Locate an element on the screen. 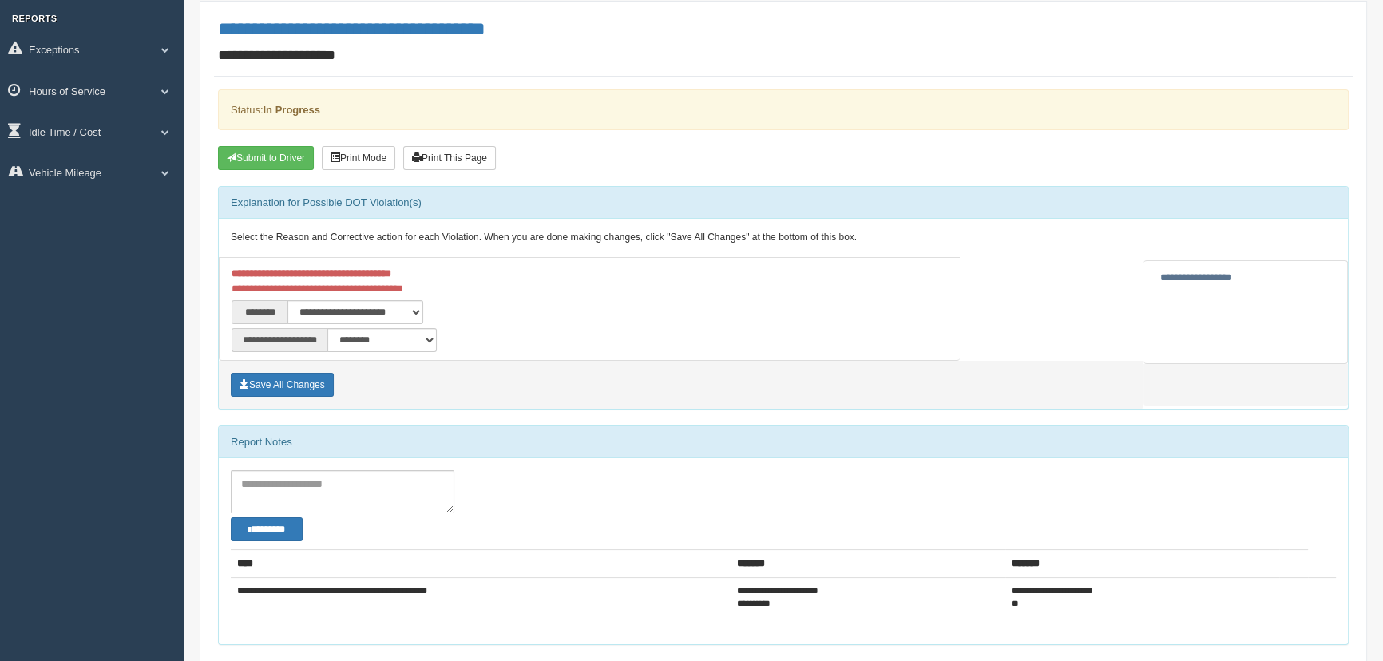  strong: In Progress is located at coordinates (292, 109).